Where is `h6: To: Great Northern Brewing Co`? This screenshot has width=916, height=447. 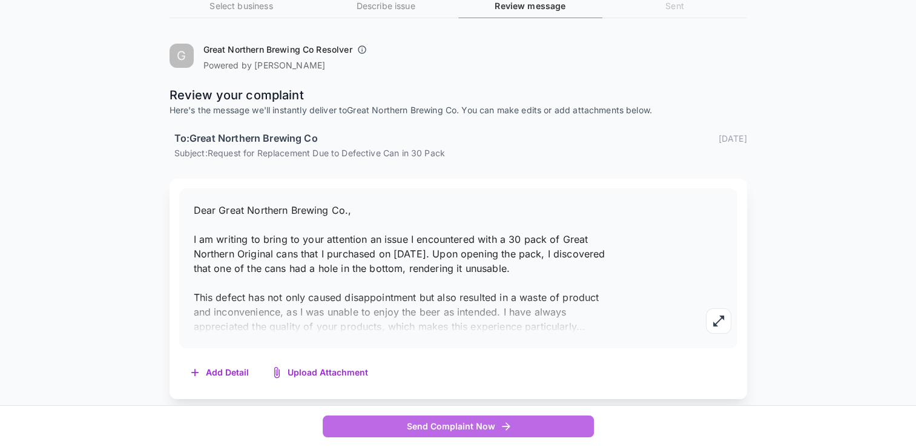
h6: To: Great Northern Brewing Co is located at coordinates (246, 139).